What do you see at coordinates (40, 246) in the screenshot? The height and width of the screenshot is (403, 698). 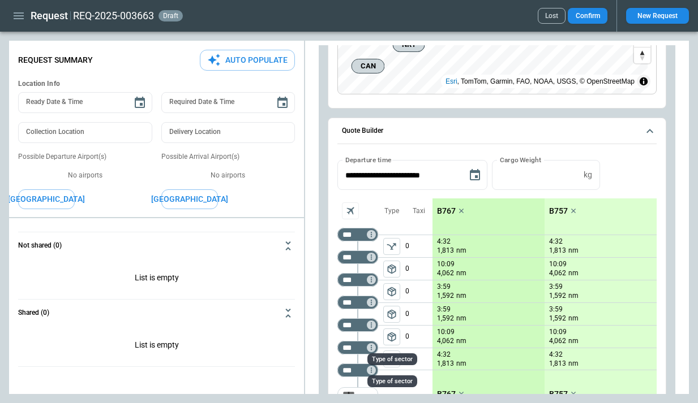 I see `h6: Not shared (0)` at bounding box center [40, 246].